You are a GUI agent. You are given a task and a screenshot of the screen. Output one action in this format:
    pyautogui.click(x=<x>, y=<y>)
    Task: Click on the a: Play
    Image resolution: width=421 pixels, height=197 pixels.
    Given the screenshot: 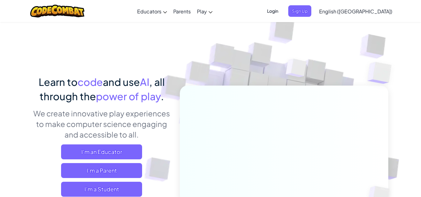 What is the action you would take?
    pyautogui.click(x=205, y=11)
    